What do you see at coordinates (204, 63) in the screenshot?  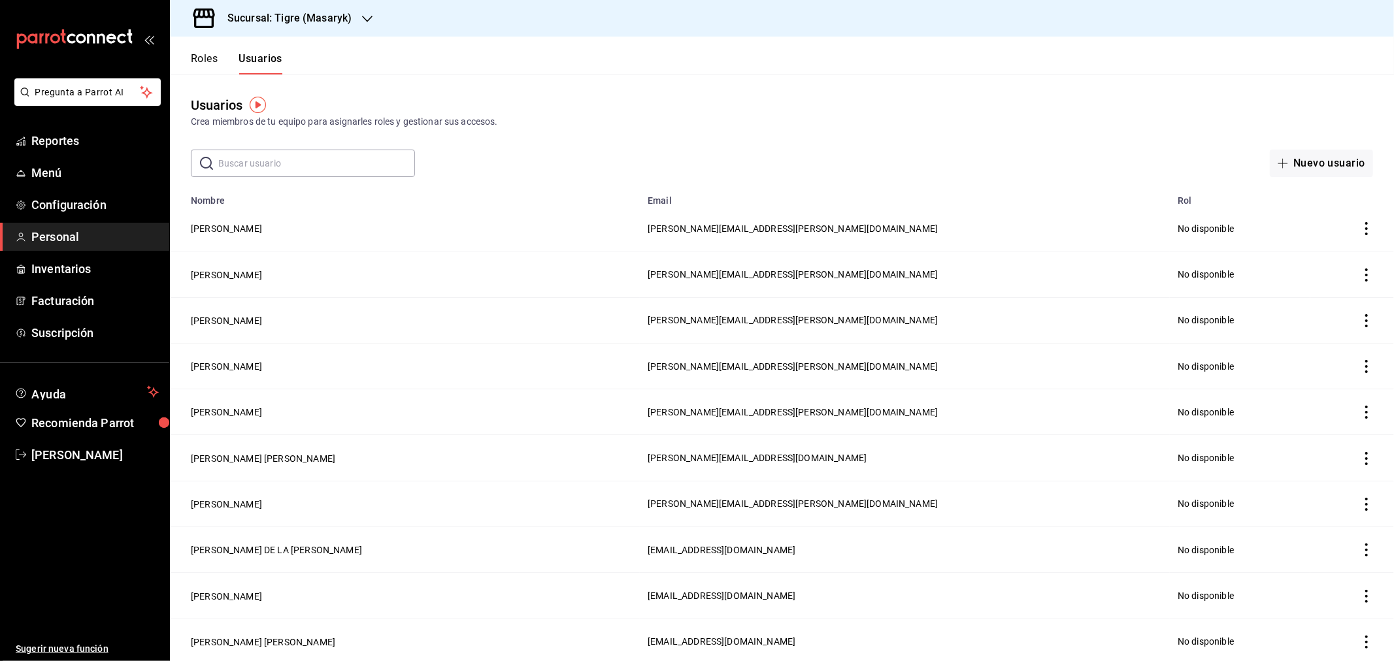 I see `button: Roles` at bounding box center [204, 63].